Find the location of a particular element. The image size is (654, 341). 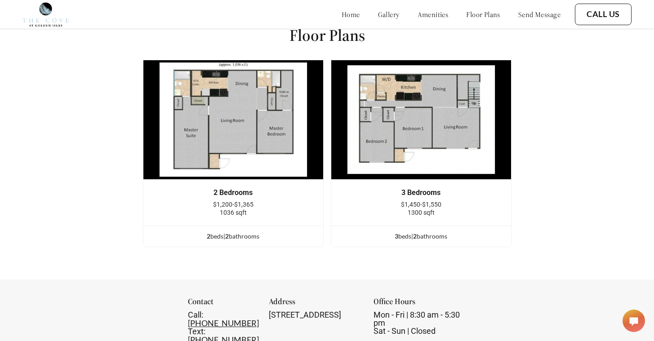

a: floor plans is located at coordinates (483, 14).